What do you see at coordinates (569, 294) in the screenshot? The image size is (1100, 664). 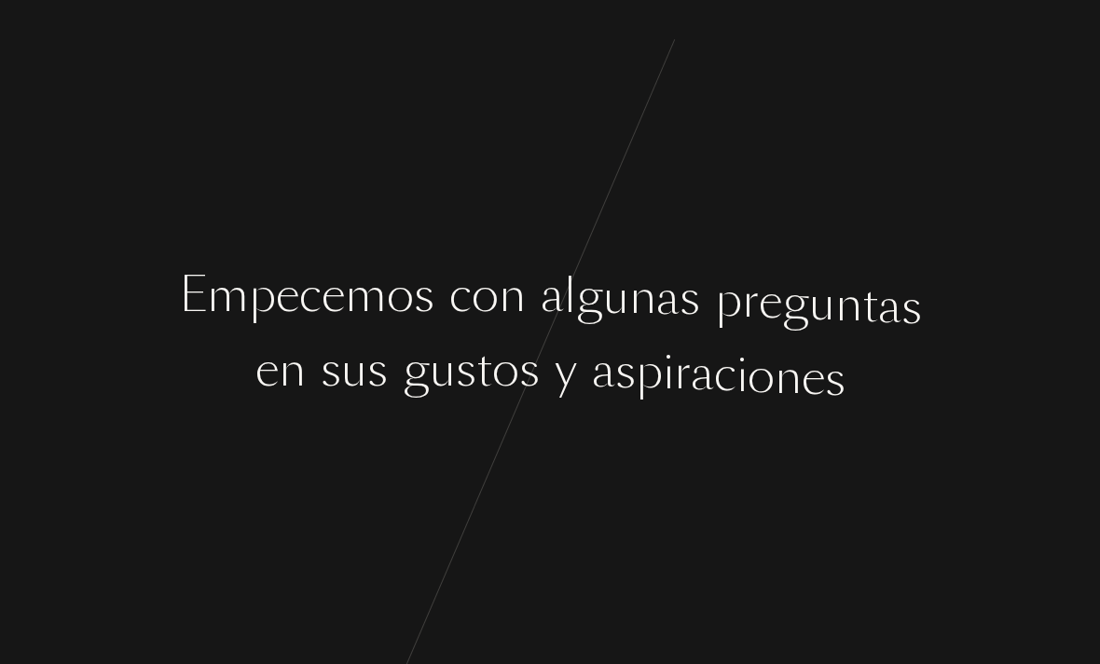 I see `div: l` at bounding box center [569, 294].